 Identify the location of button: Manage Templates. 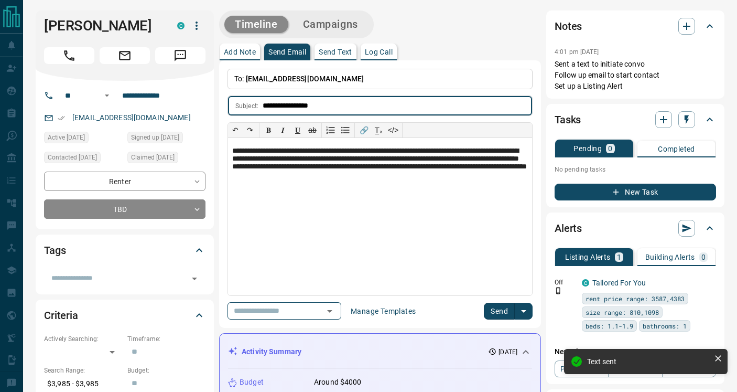
(383, 311).